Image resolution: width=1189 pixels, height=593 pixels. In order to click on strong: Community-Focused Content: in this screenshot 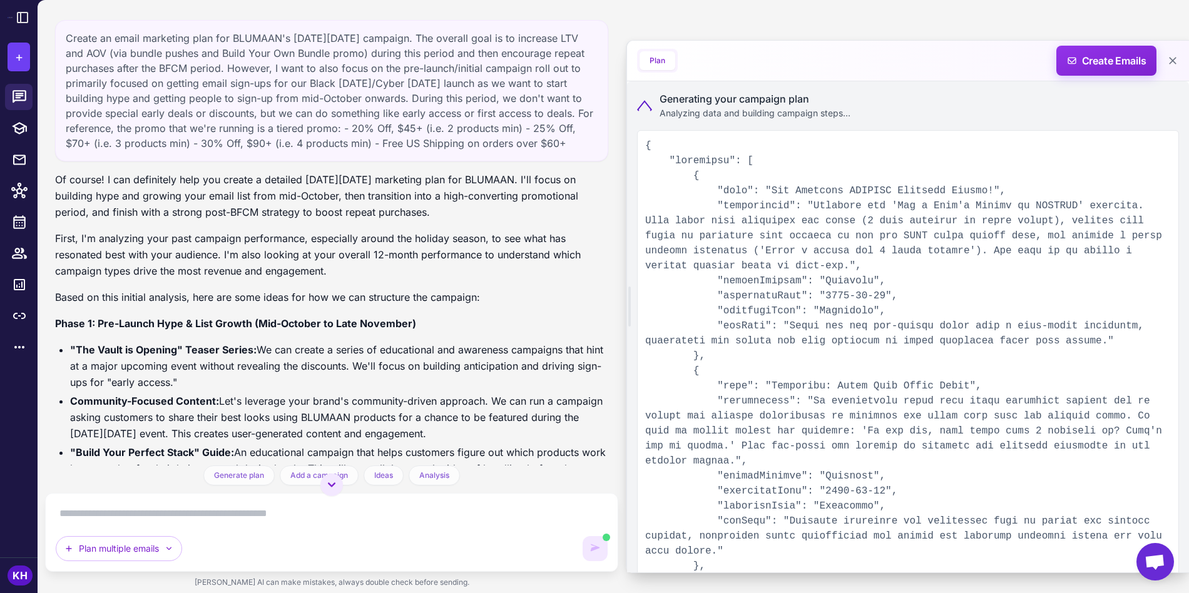, I will do `click(145, 401)`.